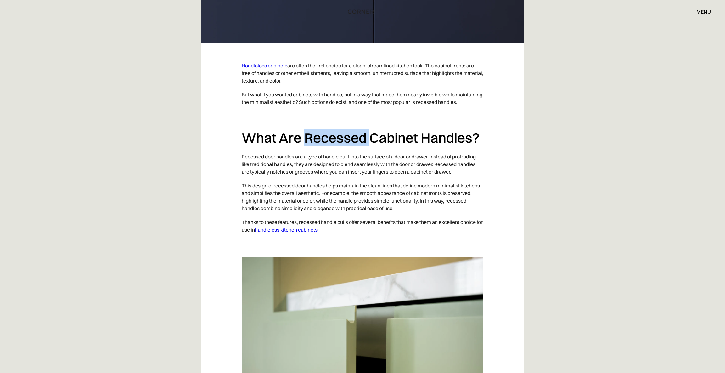  What do you see at coordinates (287, 230) in the screenshot?
I see `a: handleless kitchen cabinets.` at bounding box center [287, 230].